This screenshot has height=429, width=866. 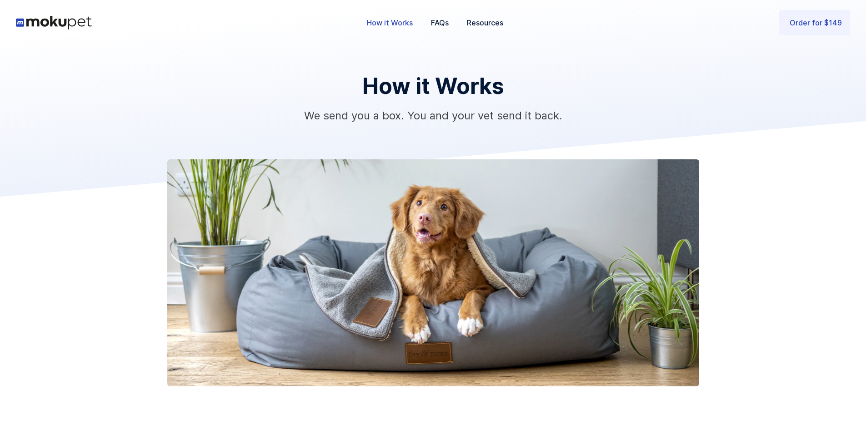 What do you see at coordinates (433, 116) in the screenshot?
I see `p: We send you a box. You and your vet send it back.` at bounding box center [433, 116].